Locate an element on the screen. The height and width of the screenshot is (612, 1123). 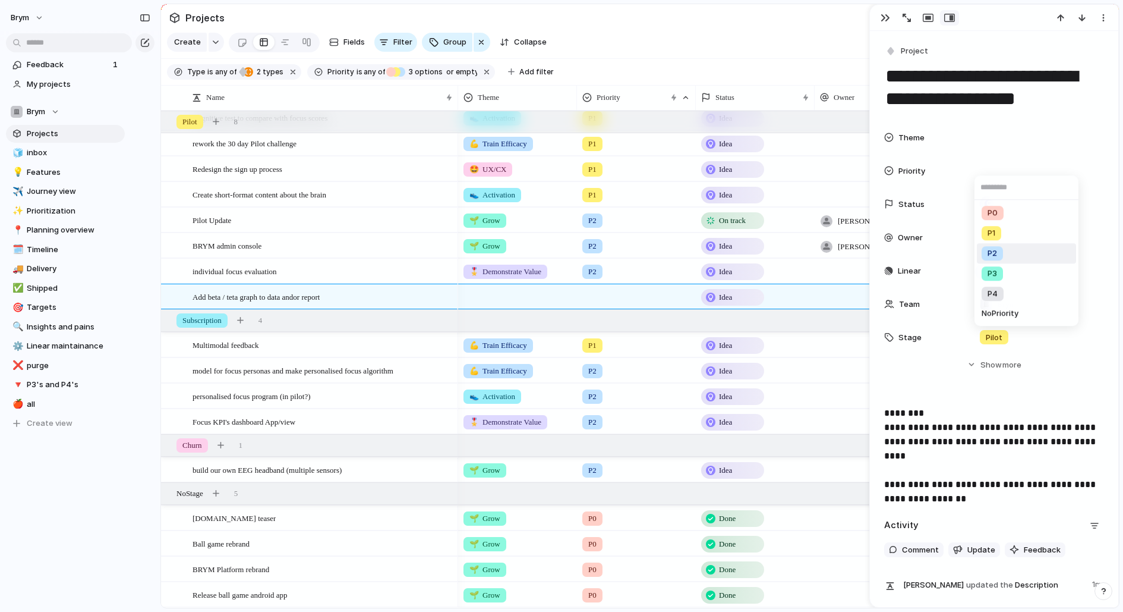
span: P0 is located at coordinates (992, 213).